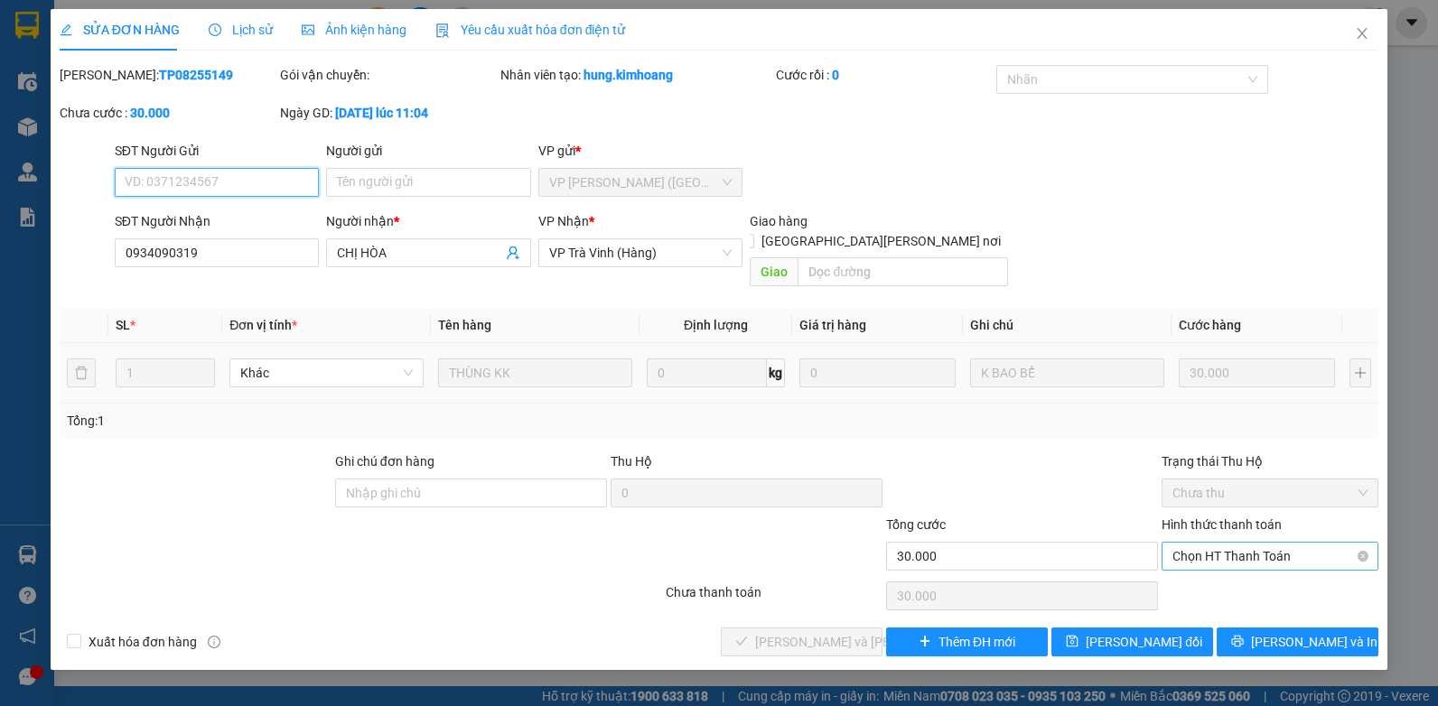 The height and width of the screenshot is (706, 1438). I want to click on span: VP Trà Vinh (Hàng), so click(640, 253).